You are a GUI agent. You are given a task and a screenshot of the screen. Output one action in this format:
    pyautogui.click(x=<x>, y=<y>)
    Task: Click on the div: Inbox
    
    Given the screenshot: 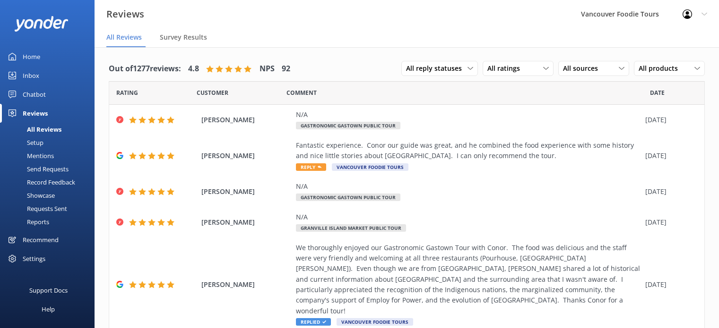 What is the action you would take?
    pyautogui.click(x=31, y=76)
    